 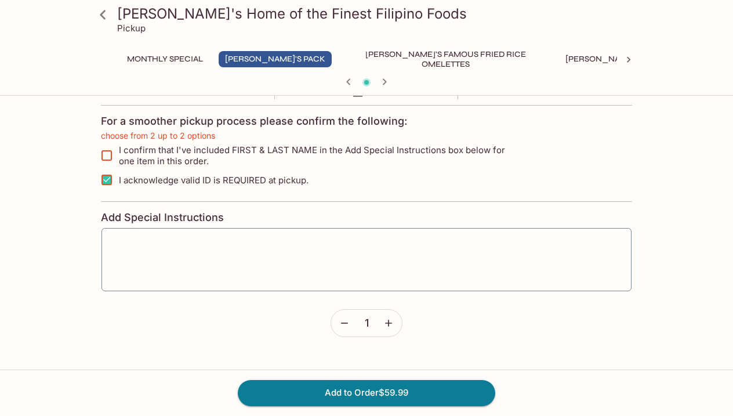 What do you see at coordinates (367, 218) in the screenshot?
I see `h4: Add Special Instructions` at bounding box center [367, 218].